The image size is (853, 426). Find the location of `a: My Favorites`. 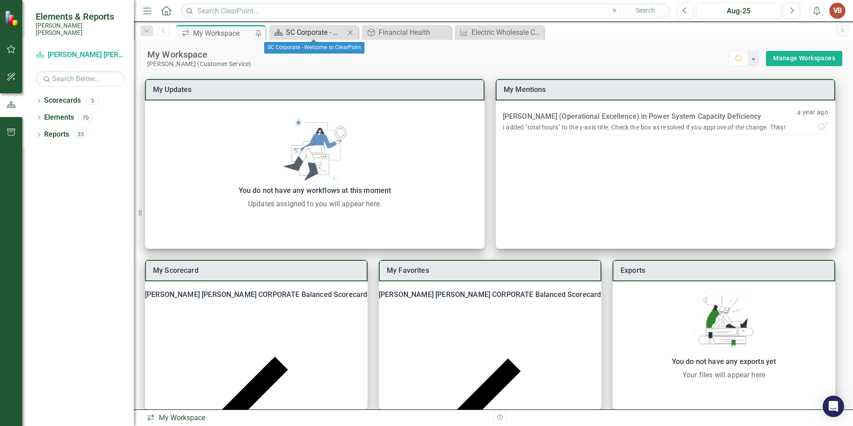

a: My Favorites is located at coordinates (408, 270).